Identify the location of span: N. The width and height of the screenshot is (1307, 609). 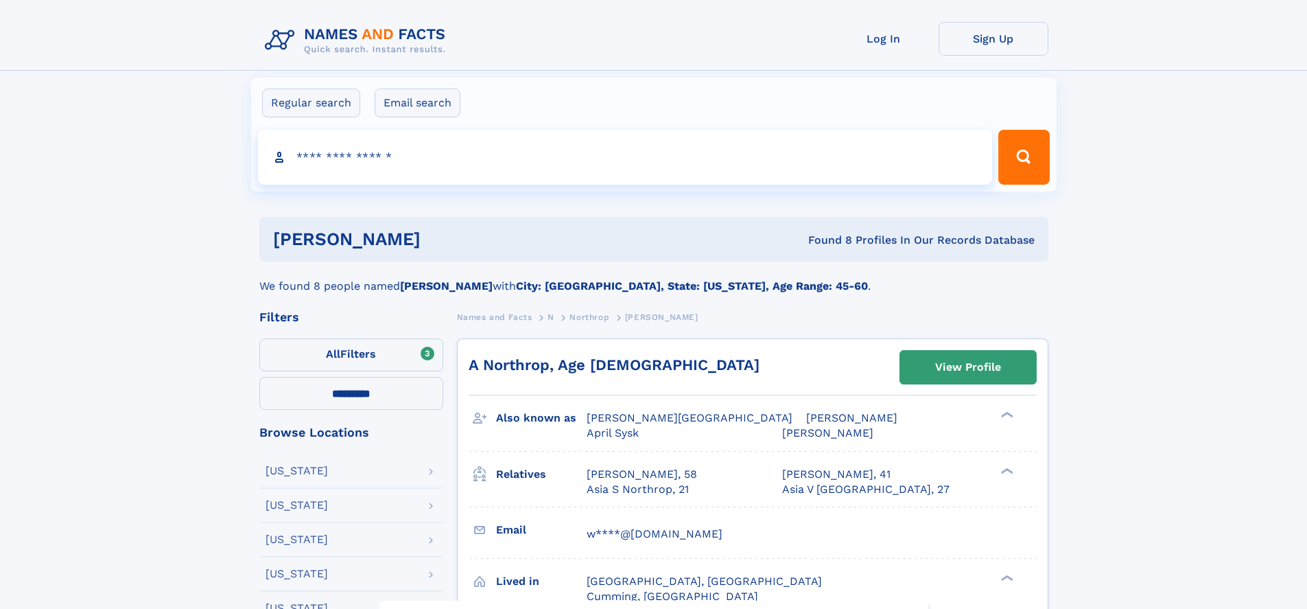
(551, 317).